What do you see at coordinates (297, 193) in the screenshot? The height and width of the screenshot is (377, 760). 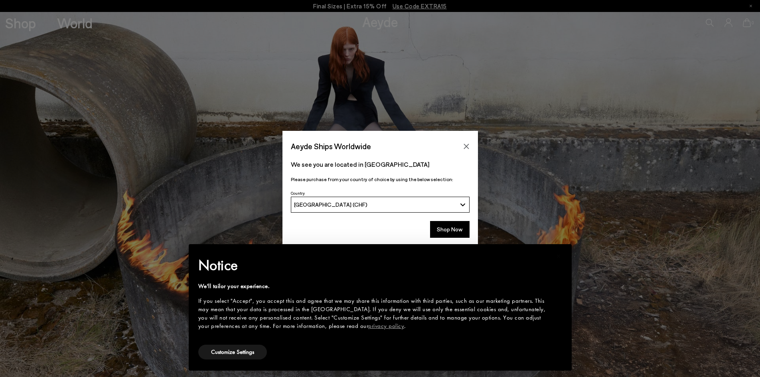 I see `span: Country` at bounding box center [297, 193].